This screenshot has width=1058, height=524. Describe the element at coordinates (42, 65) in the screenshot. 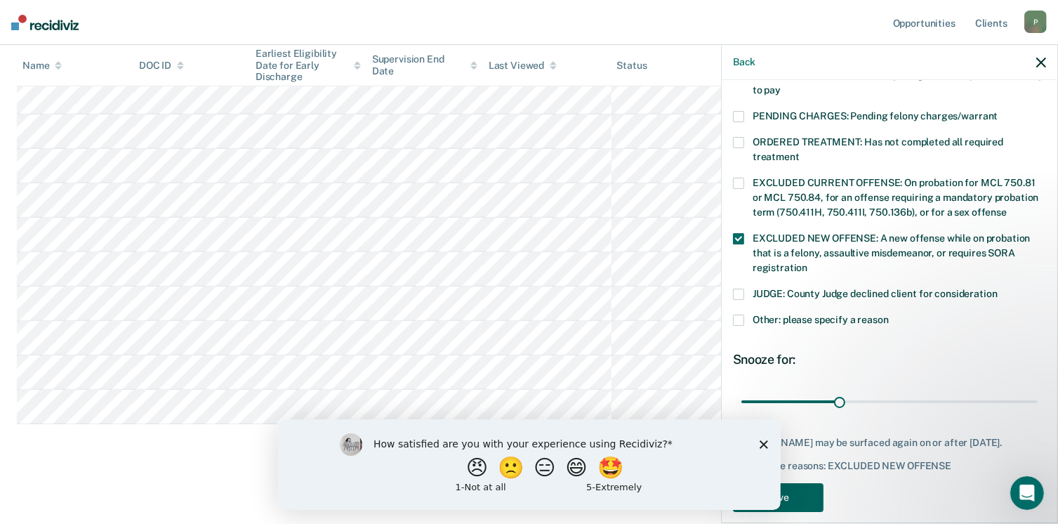

I see `div: Name` at that location.